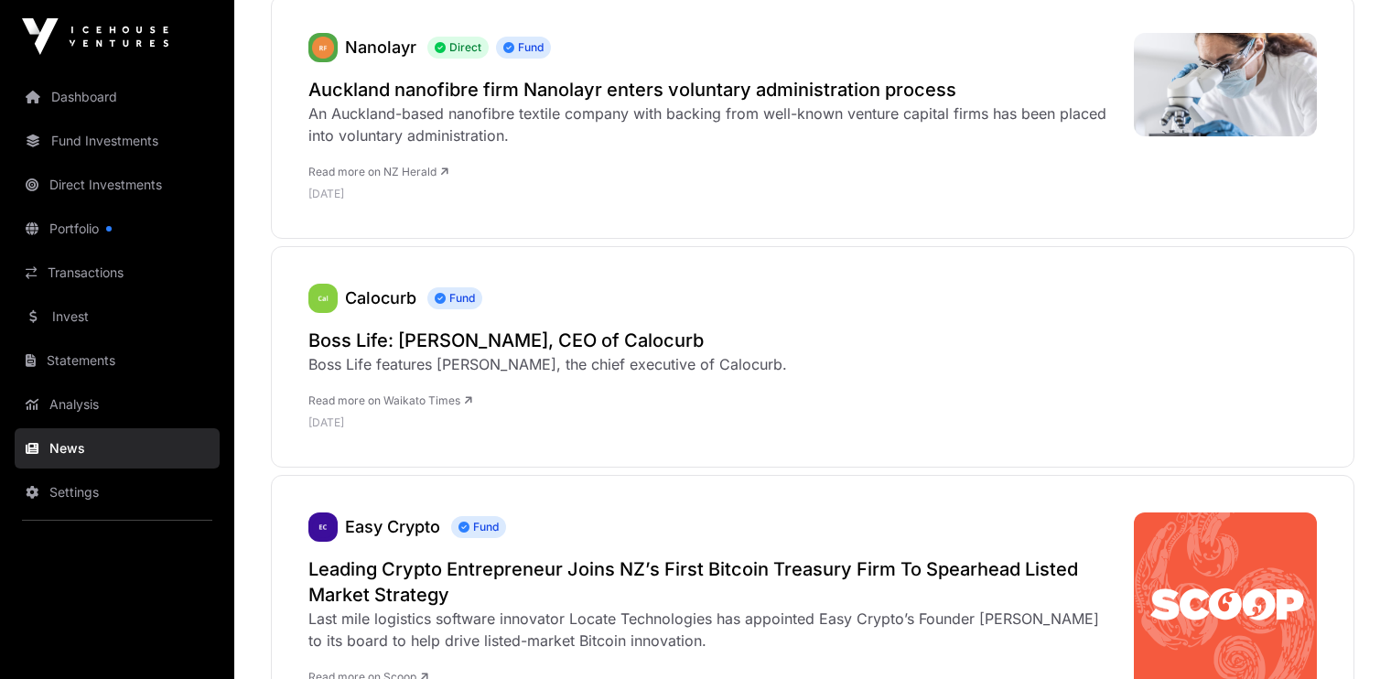 The height and width of the screenshot is (679, 1391). Describe the element at coordinates (117, 360) in the screenshot. I see `a: Statements` at that location.